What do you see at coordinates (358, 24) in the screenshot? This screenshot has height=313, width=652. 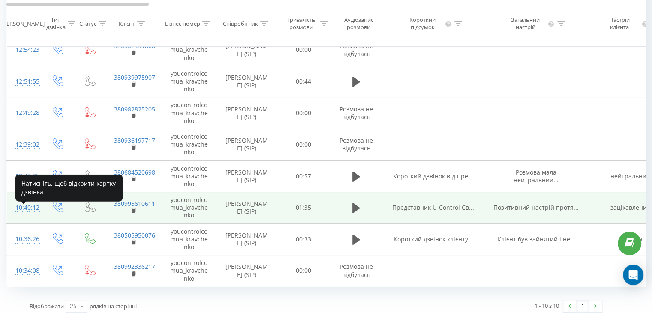 I see `div: Аудіозапис розмови` at bounding box center [358, 24].